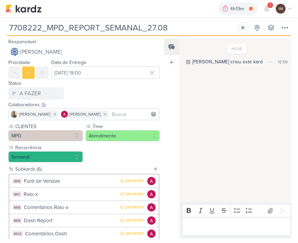 The image size is (298, 243). Describe the element at coordinates (17, 208) in the screenshot. I see `div: IM18` at that location.